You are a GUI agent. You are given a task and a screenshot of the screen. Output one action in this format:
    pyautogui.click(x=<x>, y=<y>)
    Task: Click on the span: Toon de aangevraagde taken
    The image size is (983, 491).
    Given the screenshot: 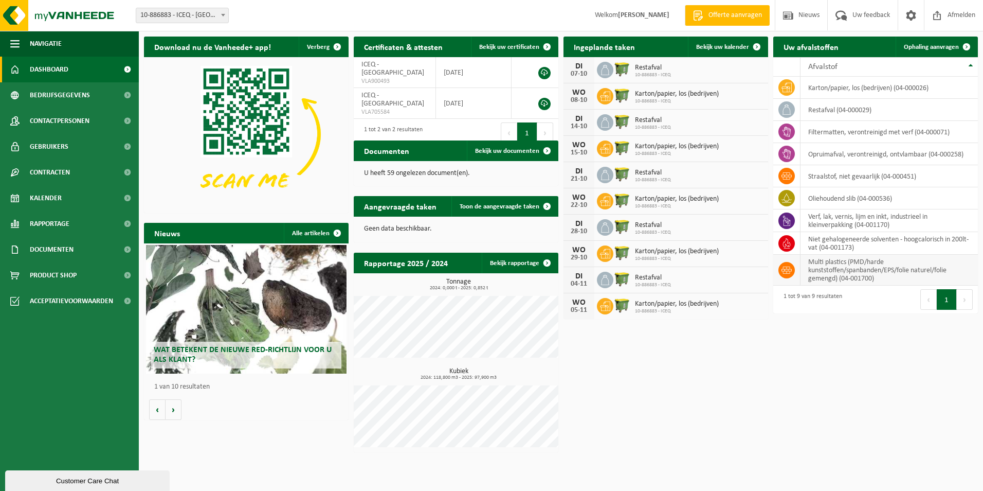 What is the action you would take?
    pyautogui.click(x=499, y=206)
    